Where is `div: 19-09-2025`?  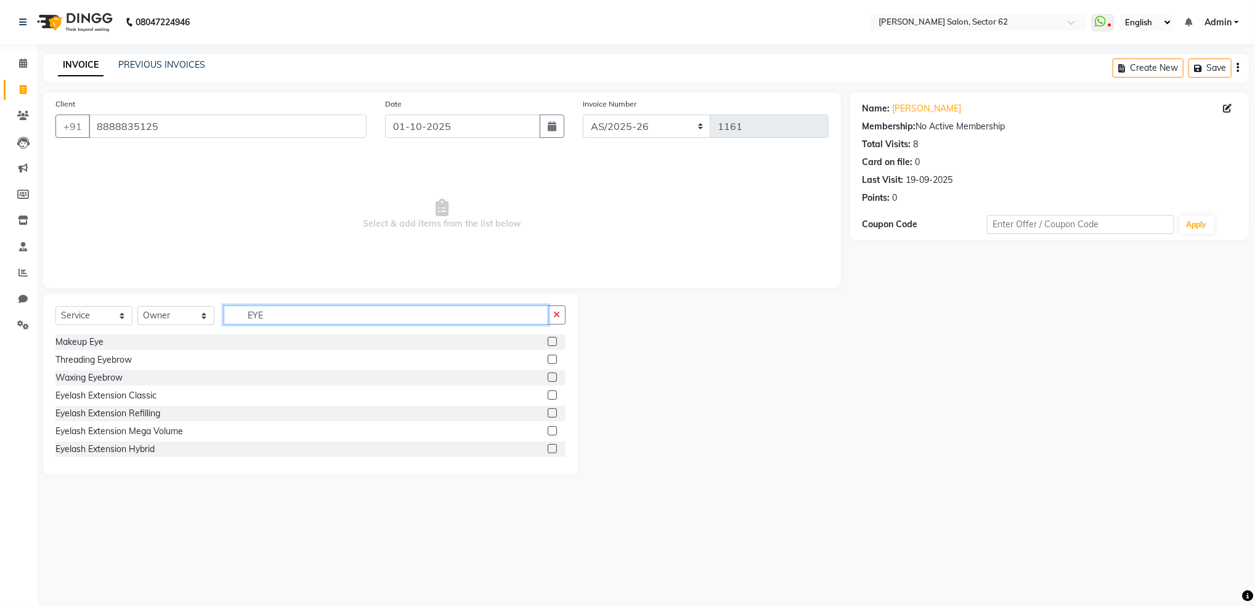 div: 19-09-2025 is located at coordinates (930, 180).